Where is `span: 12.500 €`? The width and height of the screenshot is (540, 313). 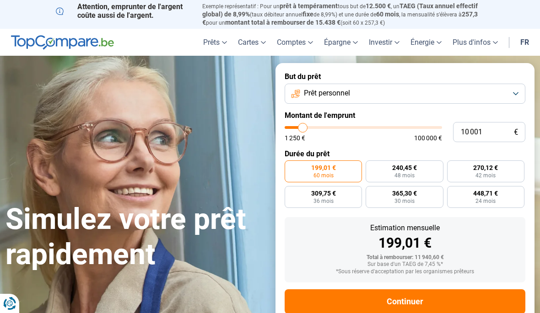
span: 12.500 € is located at coordinates (378, 6).